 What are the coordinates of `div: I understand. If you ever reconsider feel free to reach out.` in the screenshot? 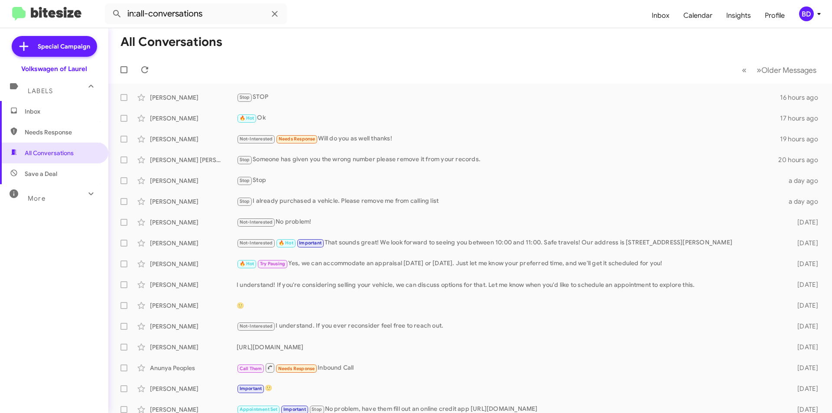 It's located at (510, 326).